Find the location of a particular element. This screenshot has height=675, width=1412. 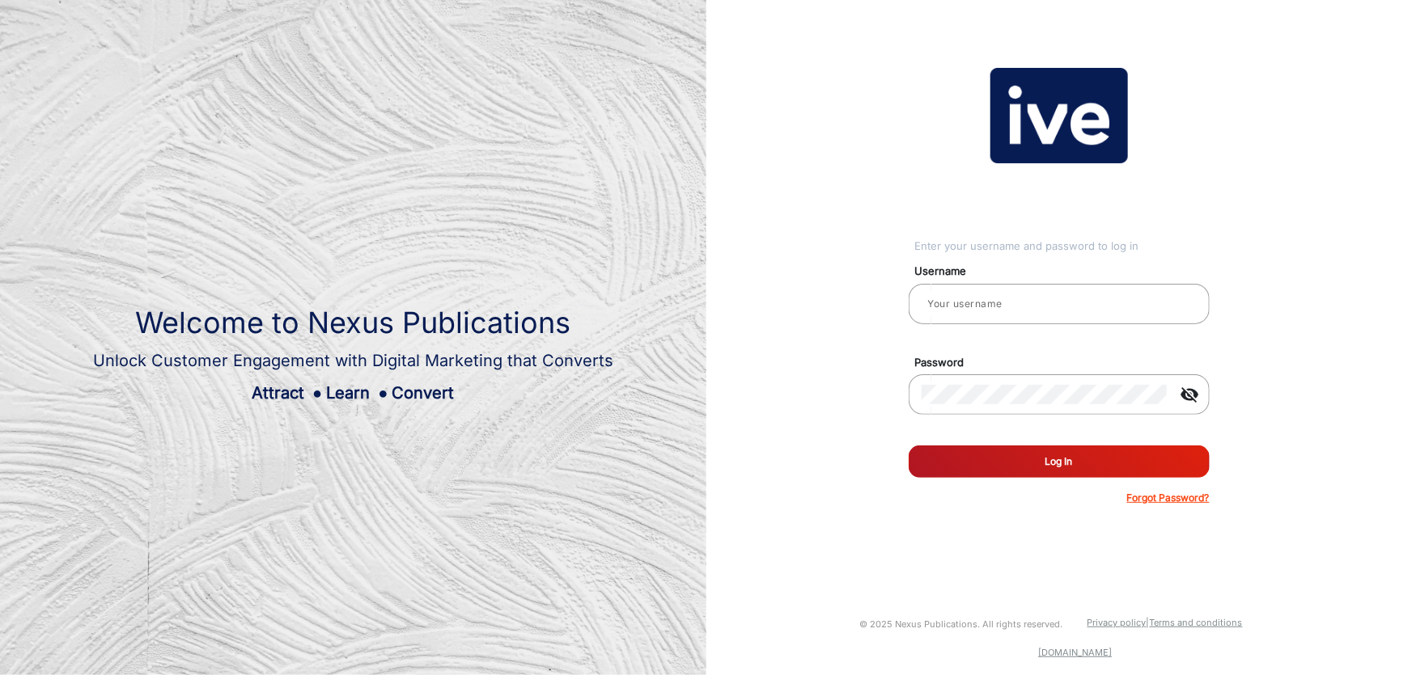

small: © 2025 Nexus Publications. All rights reserved. is located at coordinates (961, 624).